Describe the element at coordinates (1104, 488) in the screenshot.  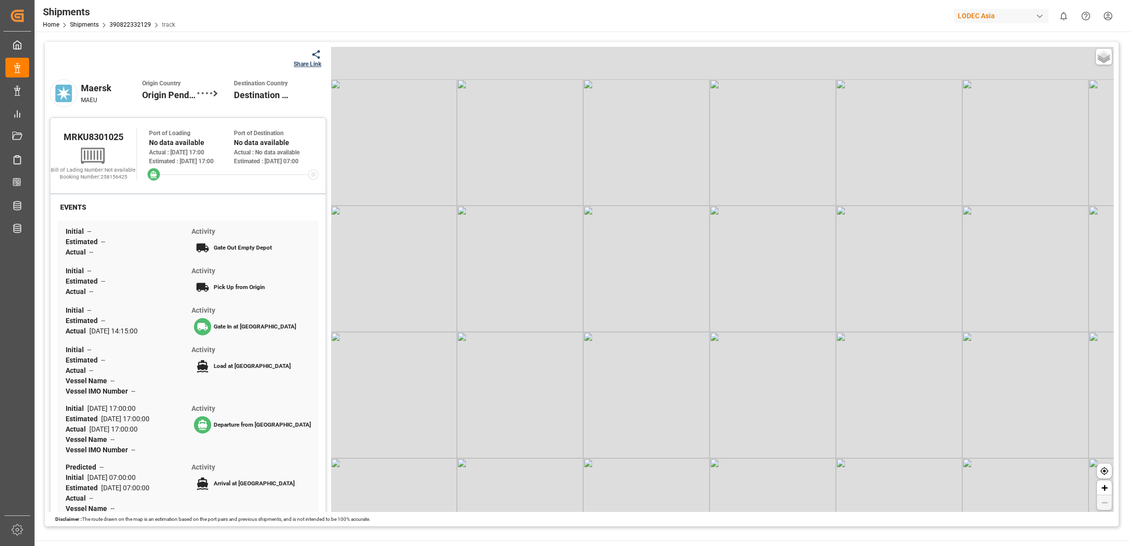
I see `a: Zoom in` at that location.